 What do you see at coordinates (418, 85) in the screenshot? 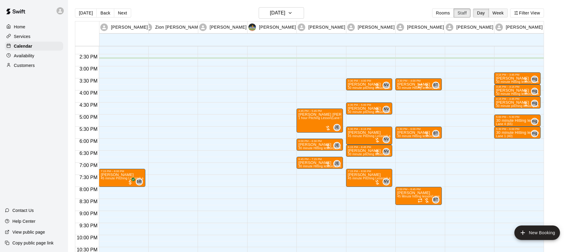
I see `div: 3:30 PM – 4:00 PM: Isaiah Lopez` at bounding box center [418, 85].